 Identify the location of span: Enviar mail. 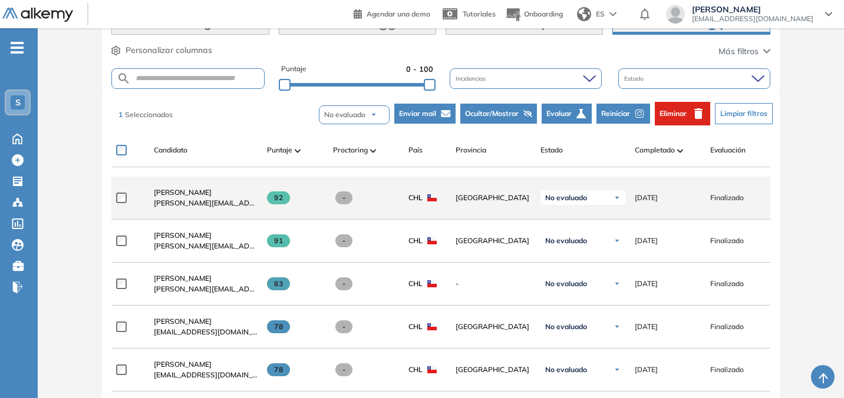
(417, 114).